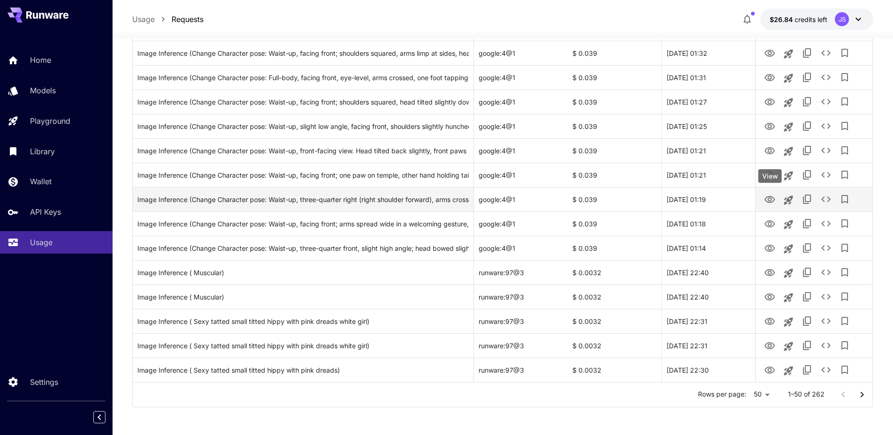 The image size is (893, 435). I want to click on a: Requests, so click(188, 19).